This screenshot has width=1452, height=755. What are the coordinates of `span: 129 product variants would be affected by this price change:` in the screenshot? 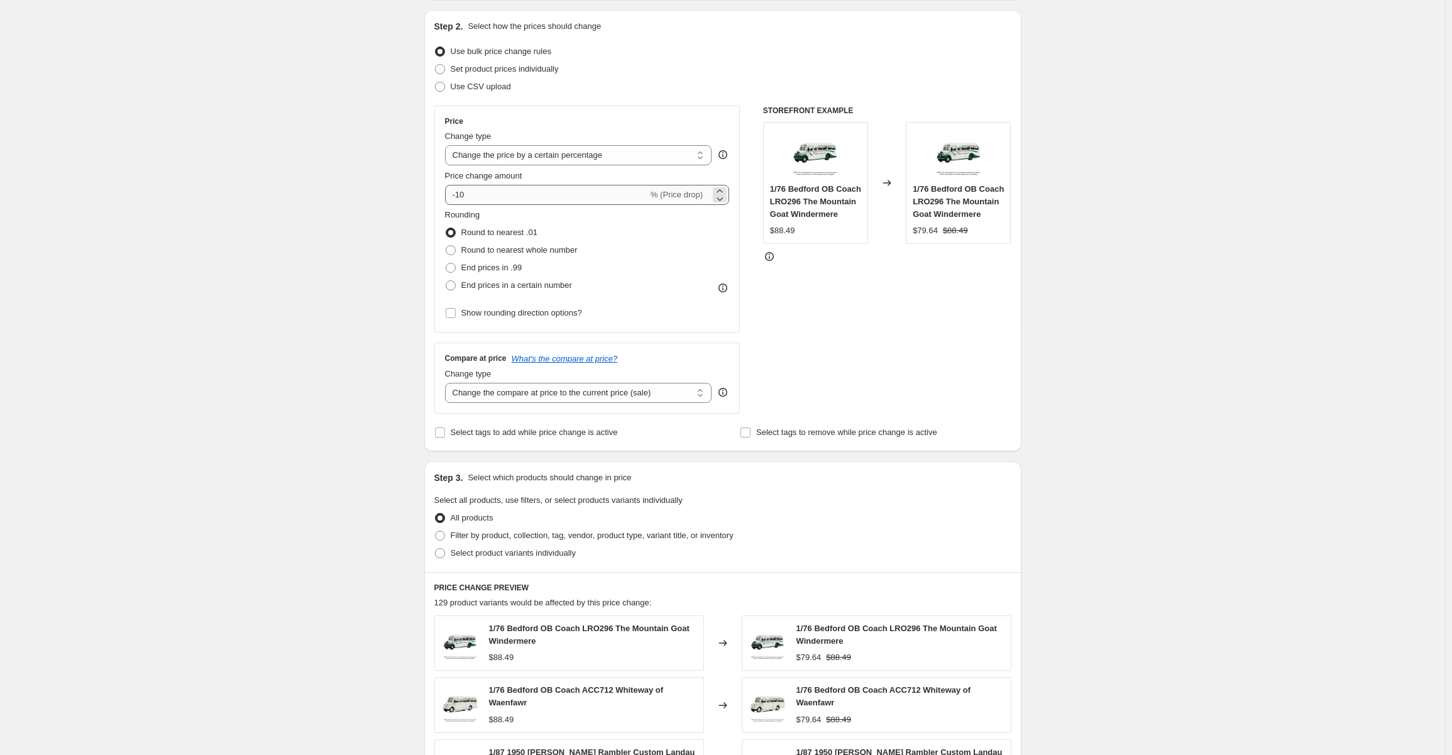 It's located at (543, 602).